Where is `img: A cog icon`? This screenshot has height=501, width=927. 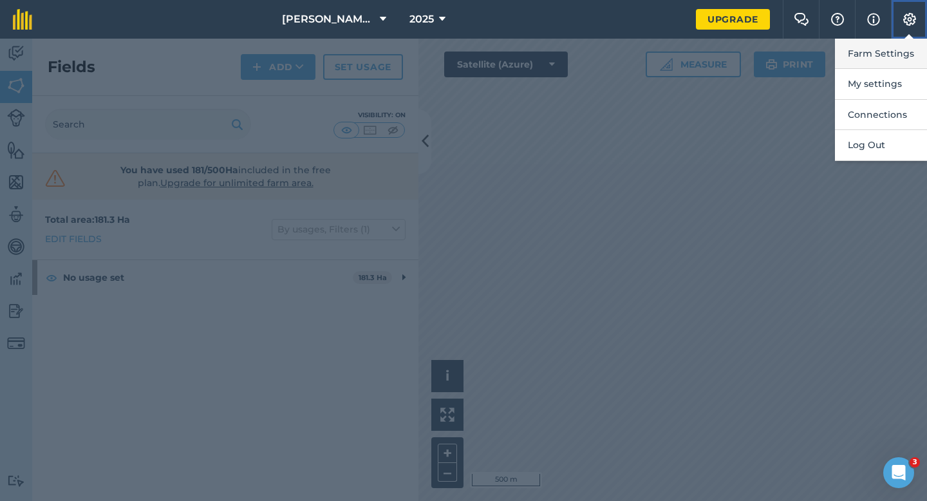 img: A cog icon is located at coordinates (910, 19).